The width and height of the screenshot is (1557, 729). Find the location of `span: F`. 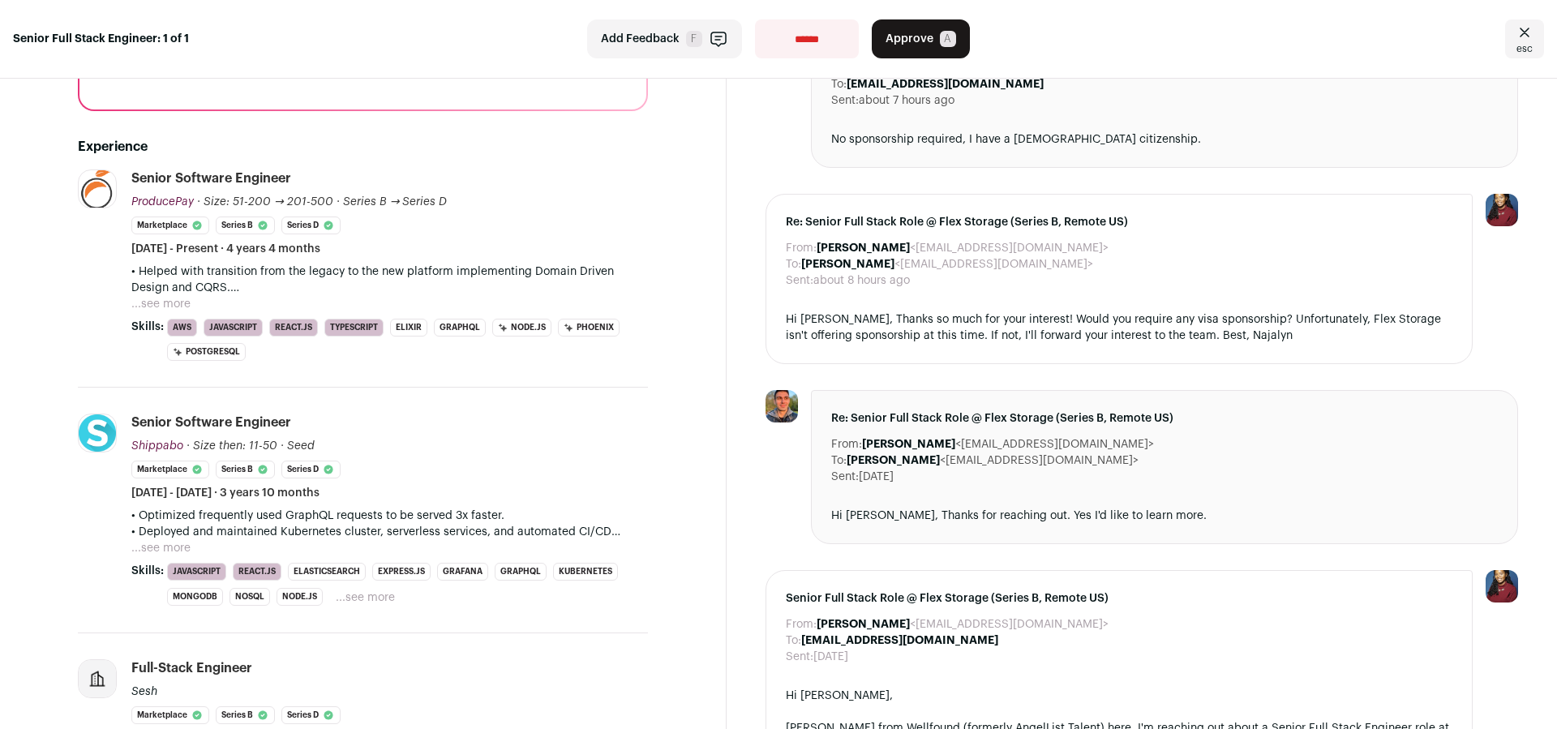

span: F is located at coordinates (694, 39).